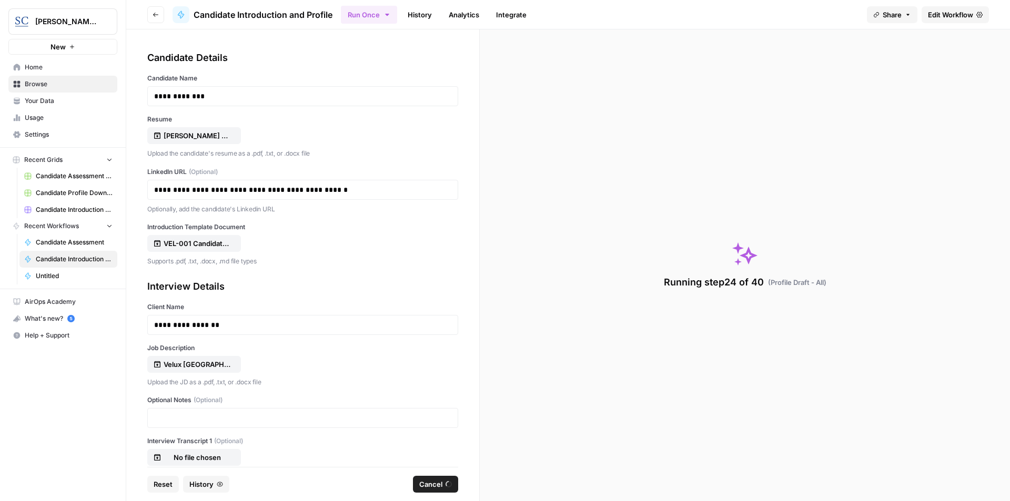 The width and height of the screenshot is (1010, 501). What do you see at coordinates (63, 302) in the screenshot?
I see `a: AirOps Academy` at bounding box center [63, 302].